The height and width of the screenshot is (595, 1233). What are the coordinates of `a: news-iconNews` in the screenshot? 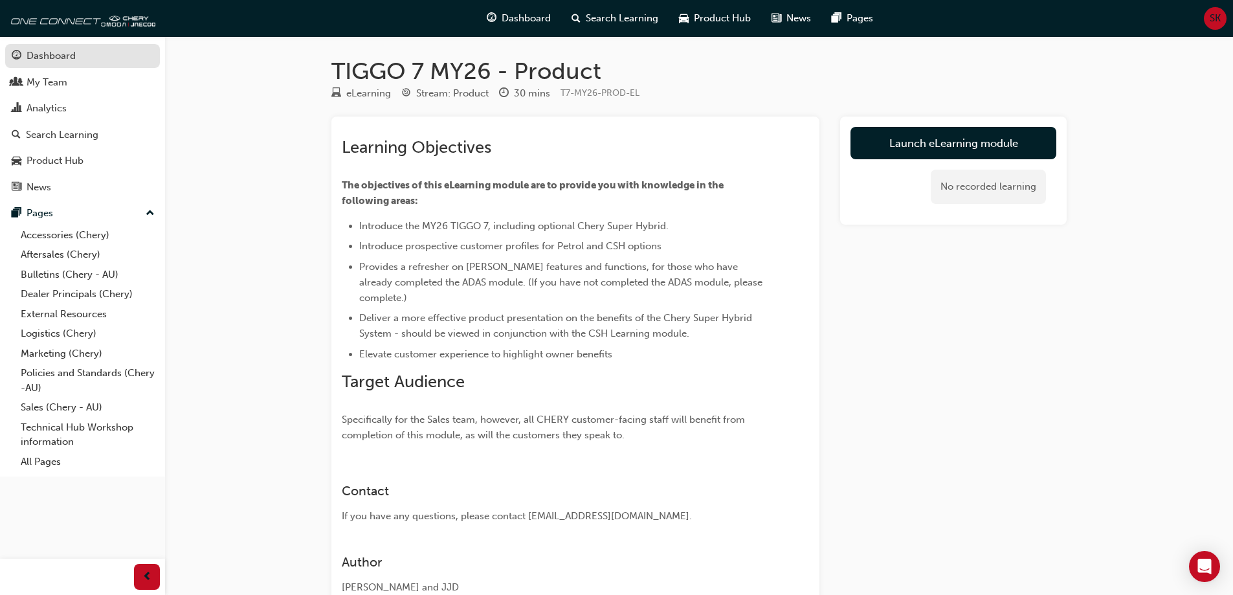 It's located at (791, 18).